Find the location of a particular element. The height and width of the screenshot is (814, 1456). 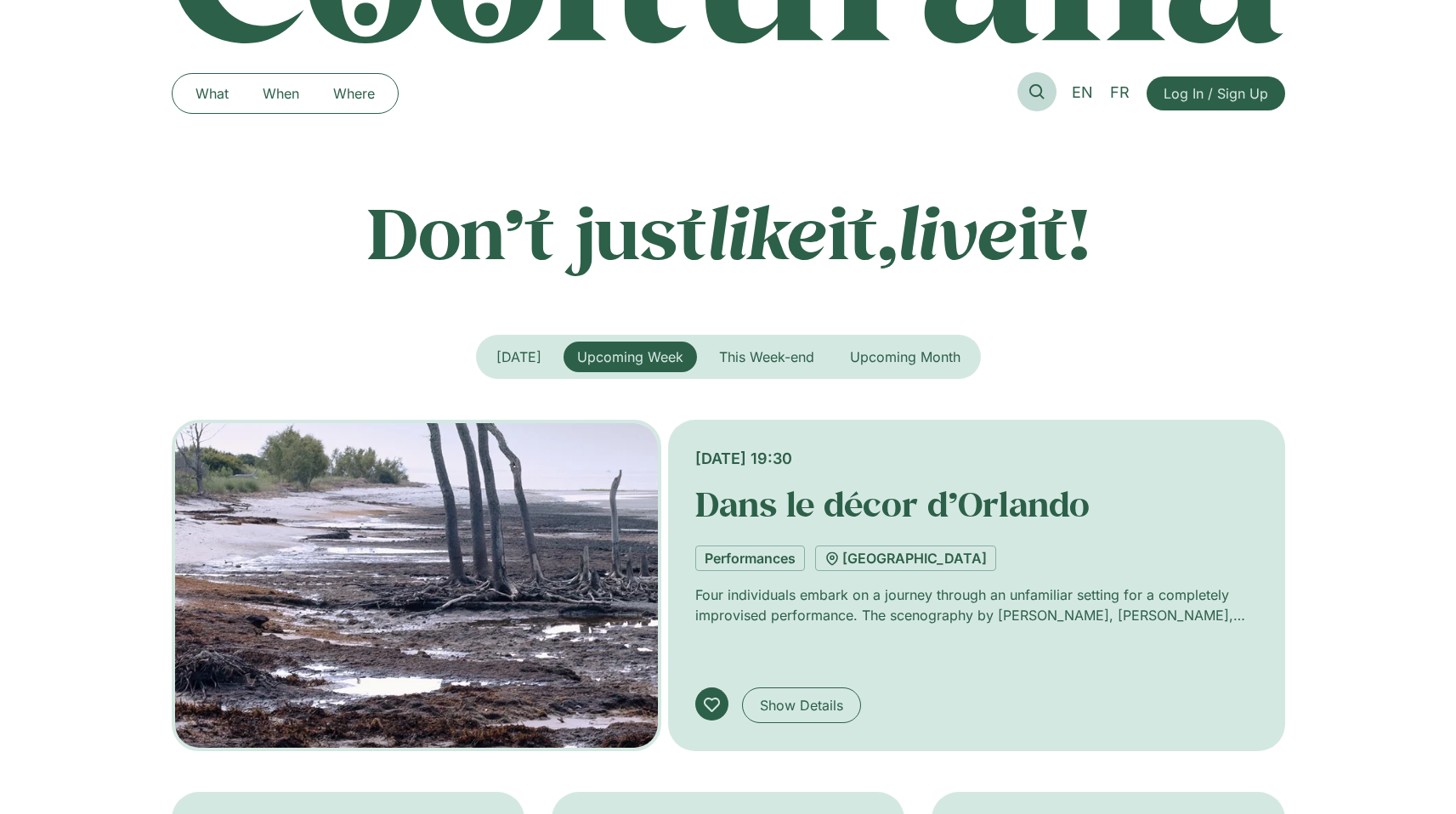

em: like is located at coordinates (768, 231).